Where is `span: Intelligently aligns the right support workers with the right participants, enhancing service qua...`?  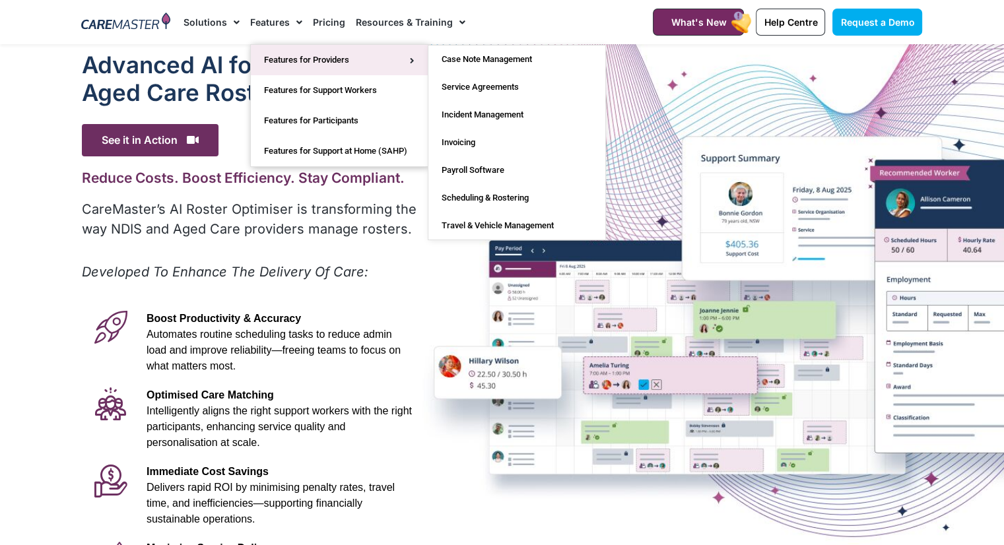 span: Intelligently aligns the right support workers with the right participants, enhancing service qua... is located at coordinates (279, 427).